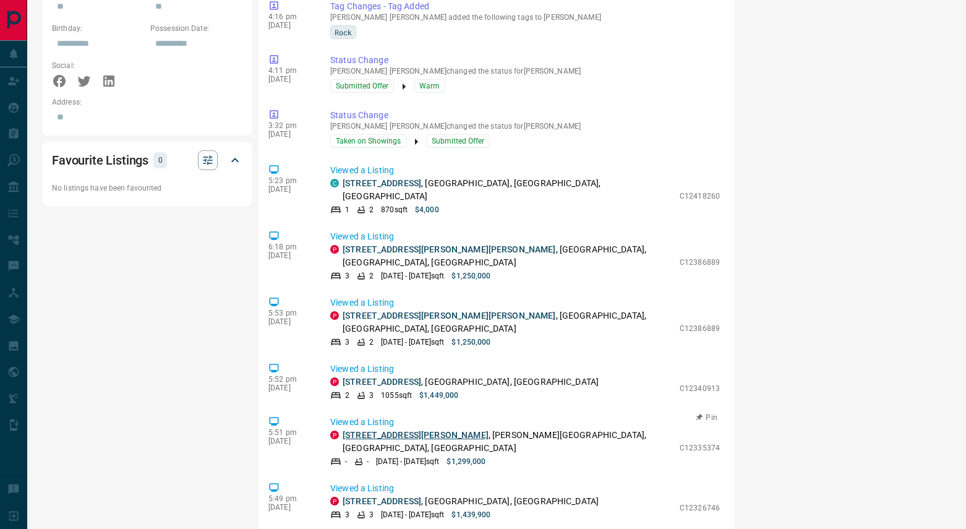  Describe the element at coordinates (147, 188) in the screenshot. I see `p: No listings have been favourited` at that location.